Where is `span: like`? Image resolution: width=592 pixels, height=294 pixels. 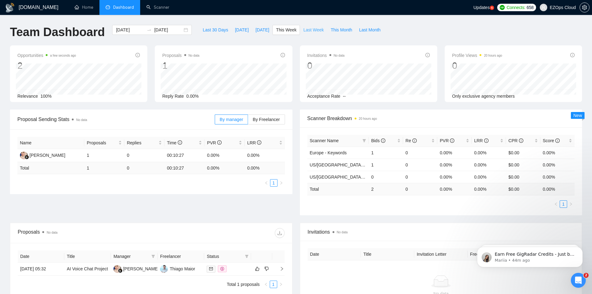
span: like is located at coordinates (257, 269).